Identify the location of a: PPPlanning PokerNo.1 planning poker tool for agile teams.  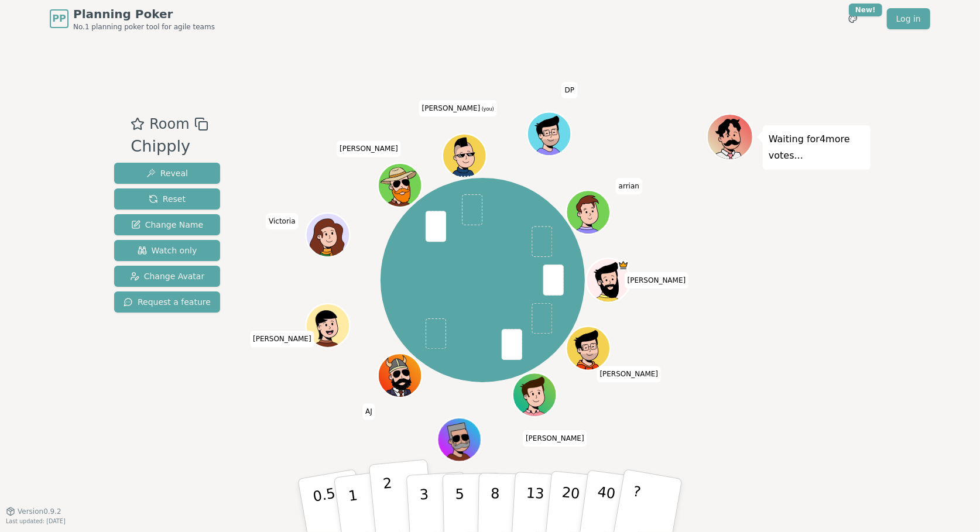
(132, 19).